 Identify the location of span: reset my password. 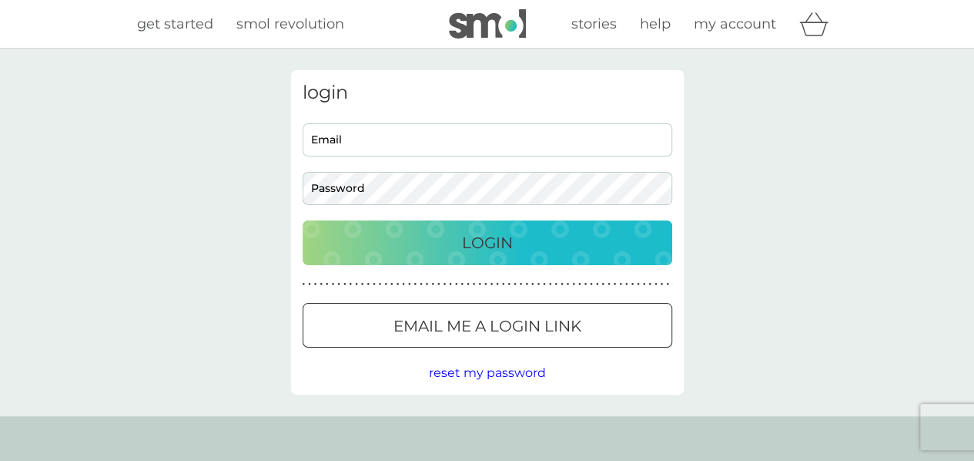
(488, 372).